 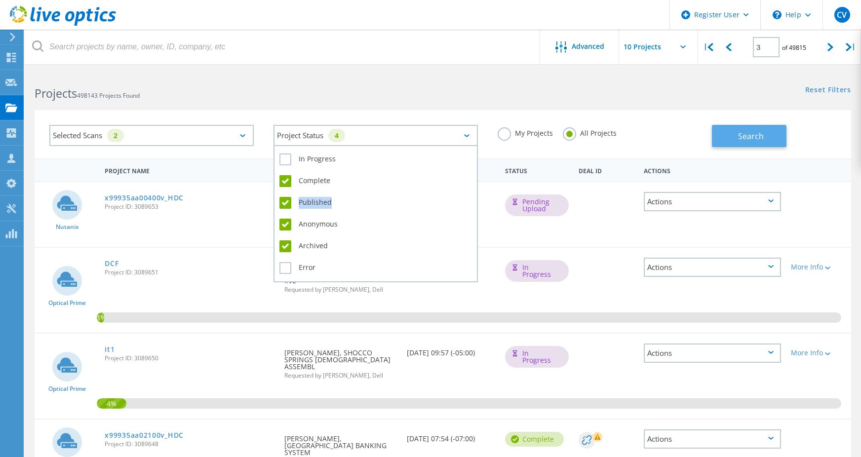 I want to click on label: In Progress, so click(x=376, y=159).